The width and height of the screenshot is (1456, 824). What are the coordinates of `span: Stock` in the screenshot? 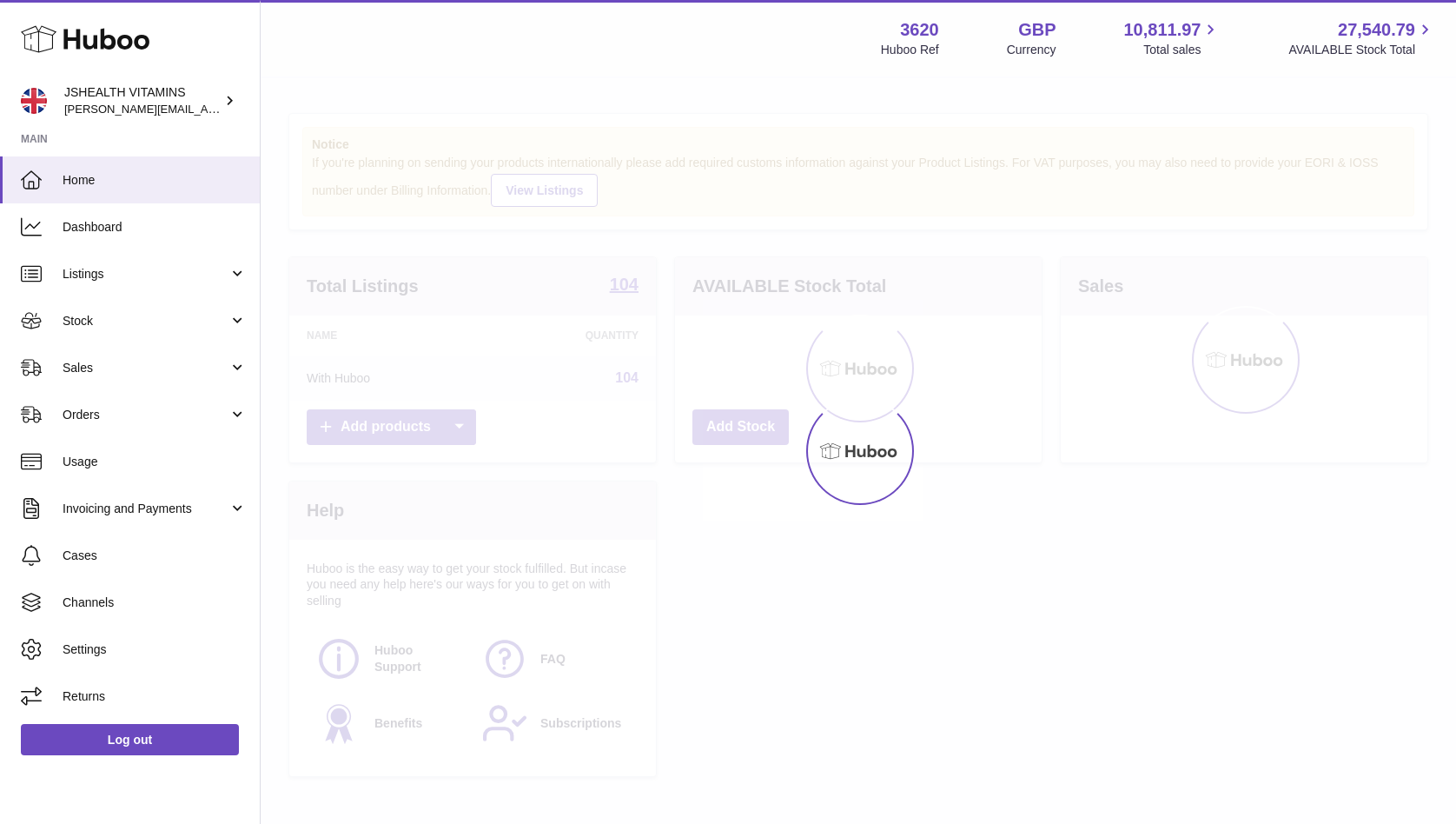 It's located at (145, 320).